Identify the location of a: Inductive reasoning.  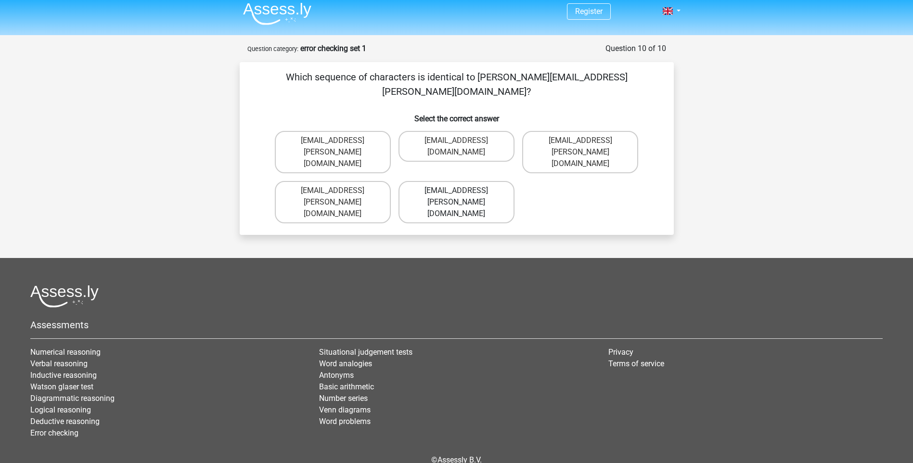
(64, 375).